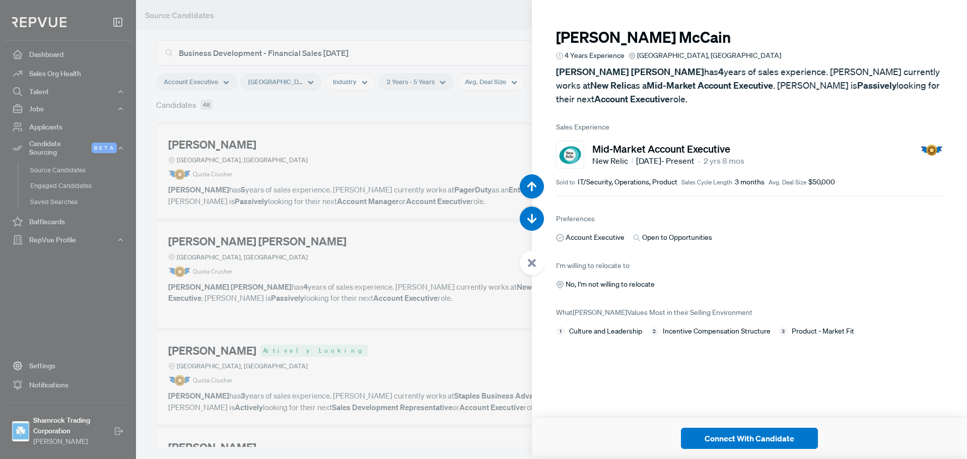  What do you see at coordinates (669, 149) in the screenshot?
I see `h5: Mid-Market Account Executive` at bounding box center [669, 149].